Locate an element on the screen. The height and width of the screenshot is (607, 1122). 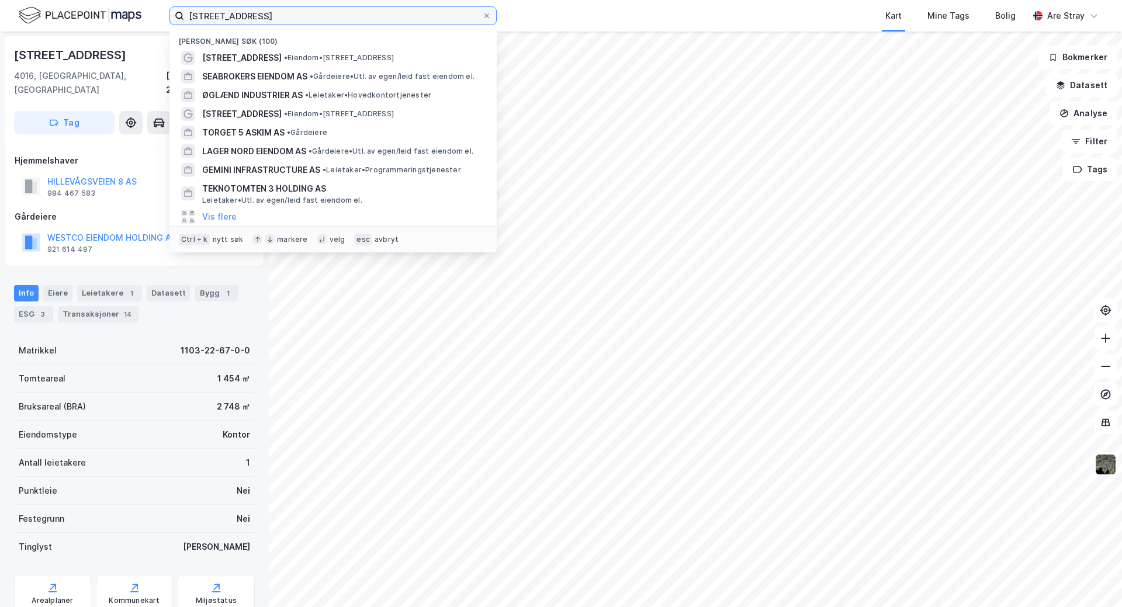
span: GEMINI INFRASTRUCTURE AS is located at coordinates (261, 170).